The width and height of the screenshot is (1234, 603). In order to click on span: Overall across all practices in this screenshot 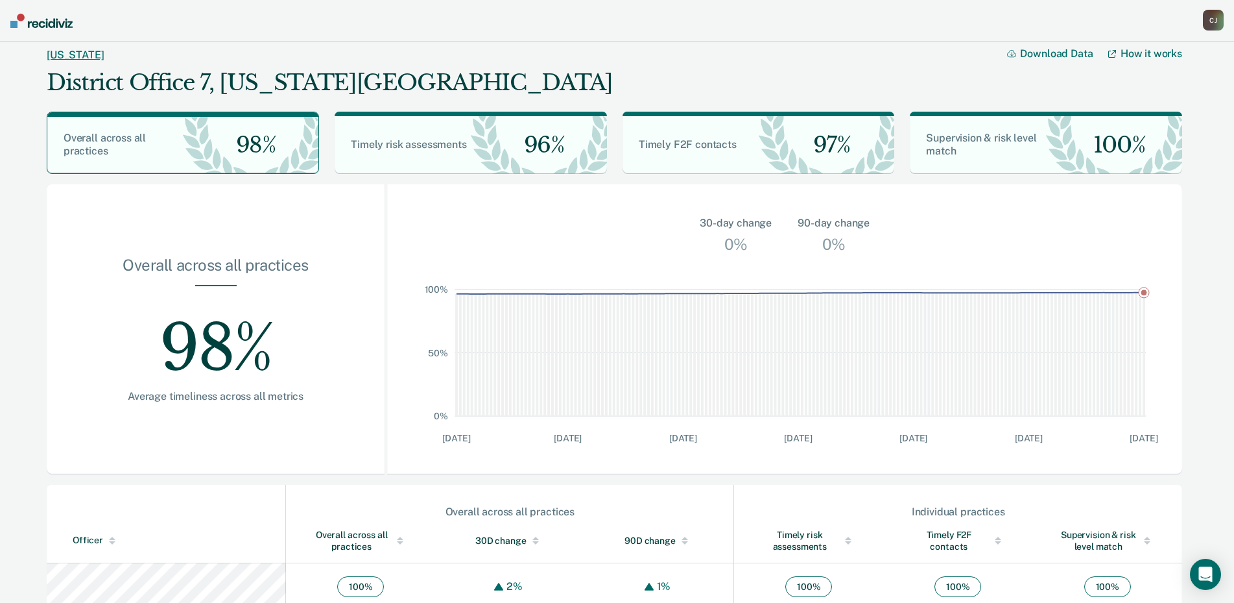, I will do `click(104, 144)`.